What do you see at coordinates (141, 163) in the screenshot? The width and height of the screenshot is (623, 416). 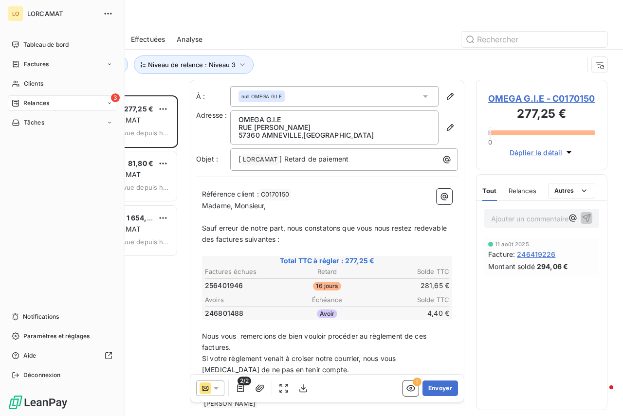 I see `span: 81,80 €` at bounding box center [141, 163].